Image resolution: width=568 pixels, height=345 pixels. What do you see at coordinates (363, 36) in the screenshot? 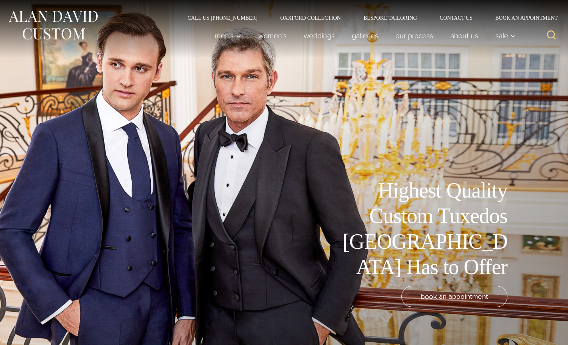
I see `nav: Primary Navigation` at bounding box center [363, 36].